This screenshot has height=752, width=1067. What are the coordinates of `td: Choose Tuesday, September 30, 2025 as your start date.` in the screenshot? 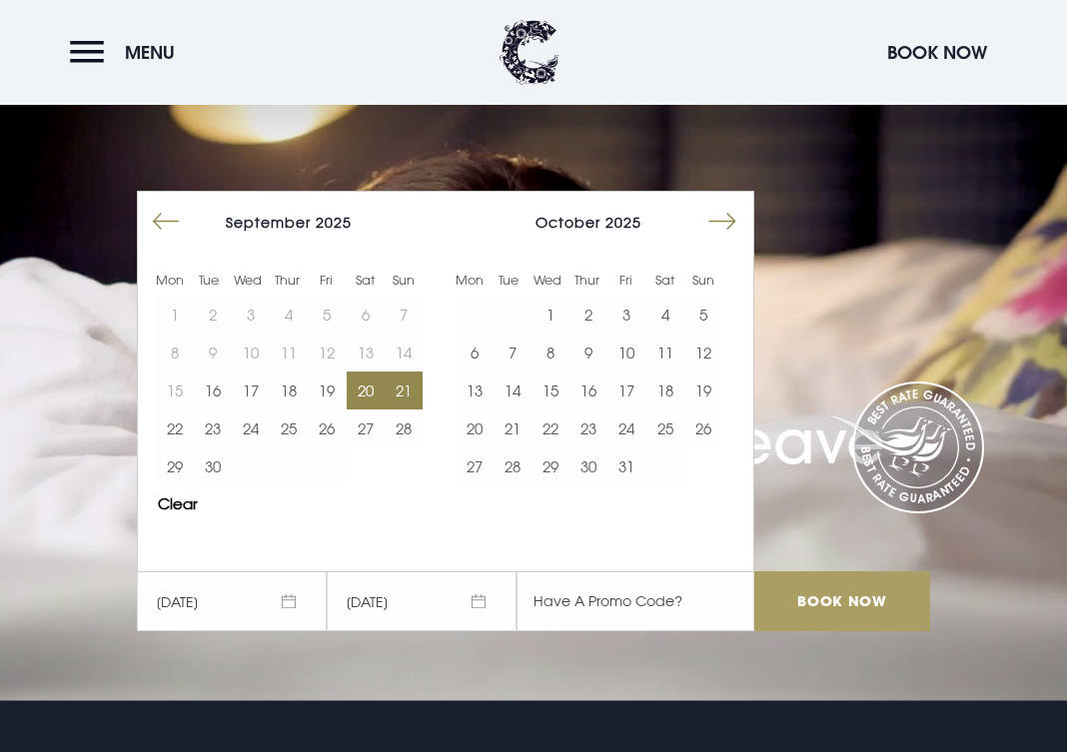 It's located at (213, 467).